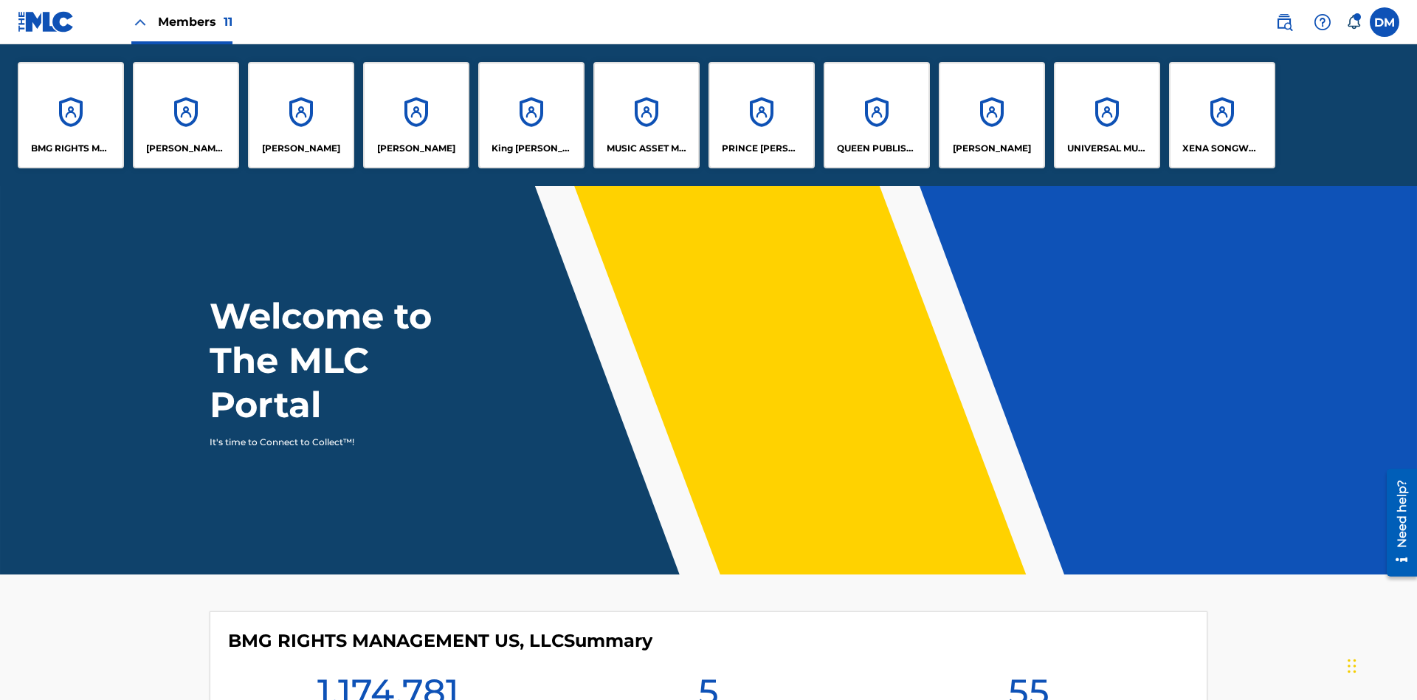 Image resolution: width=1417 pixels, height=700 pixels. Describe the element at coordinates (1222, 148) in the screenshot. I see `p: XENA SONGWRITER` at that location.